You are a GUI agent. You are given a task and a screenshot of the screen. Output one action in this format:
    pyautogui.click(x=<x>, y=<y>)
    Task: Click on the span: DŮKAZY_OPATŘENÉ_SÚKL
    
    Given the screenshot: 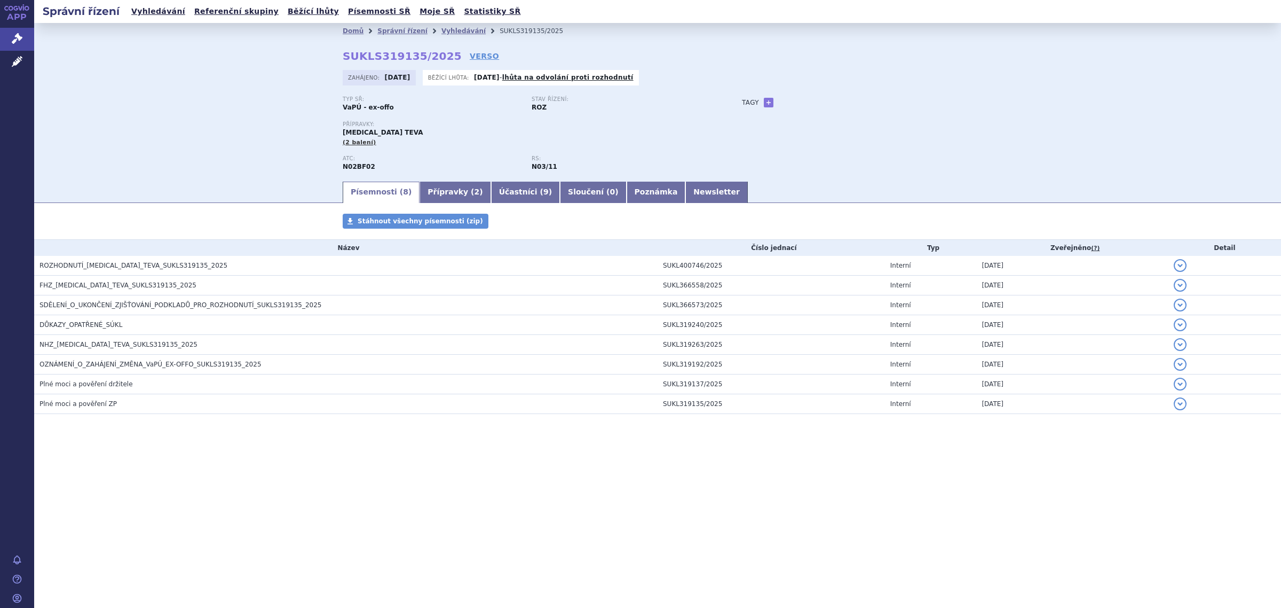 What is the action you would take?
    pyautogui.click(x=81, y=325)
    